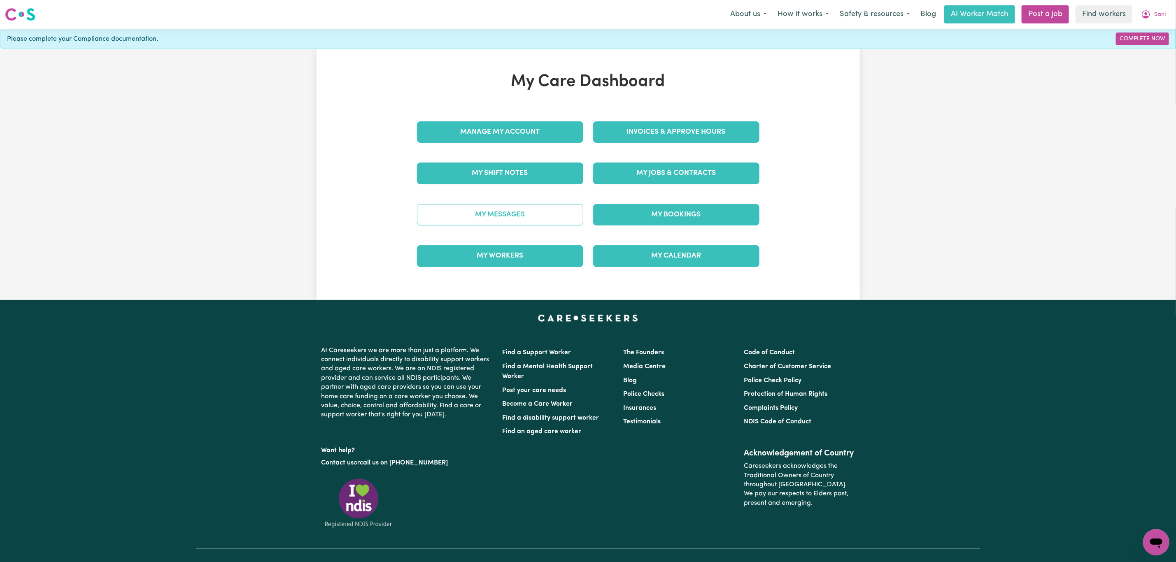 This screenshot has width=1176, height=562. Describe the element at coordinates (749, 14) in the screenshot. I see `button: About us` at that location.